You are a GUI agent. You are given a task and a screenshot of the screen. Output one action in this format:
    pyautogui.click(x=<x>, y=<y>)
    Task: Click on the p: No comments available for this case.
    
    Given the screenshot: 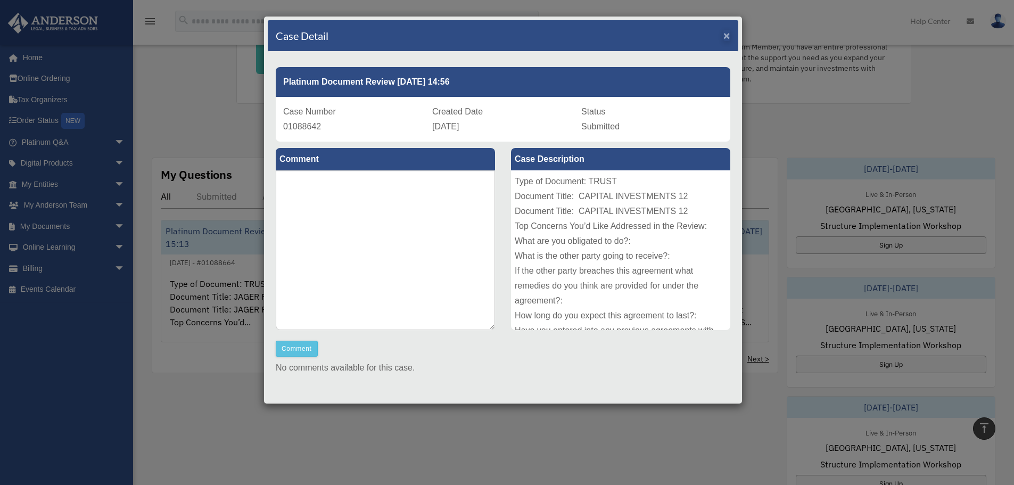 What is the action you would take?
    pyautogui.click(x=503, y=368)
    